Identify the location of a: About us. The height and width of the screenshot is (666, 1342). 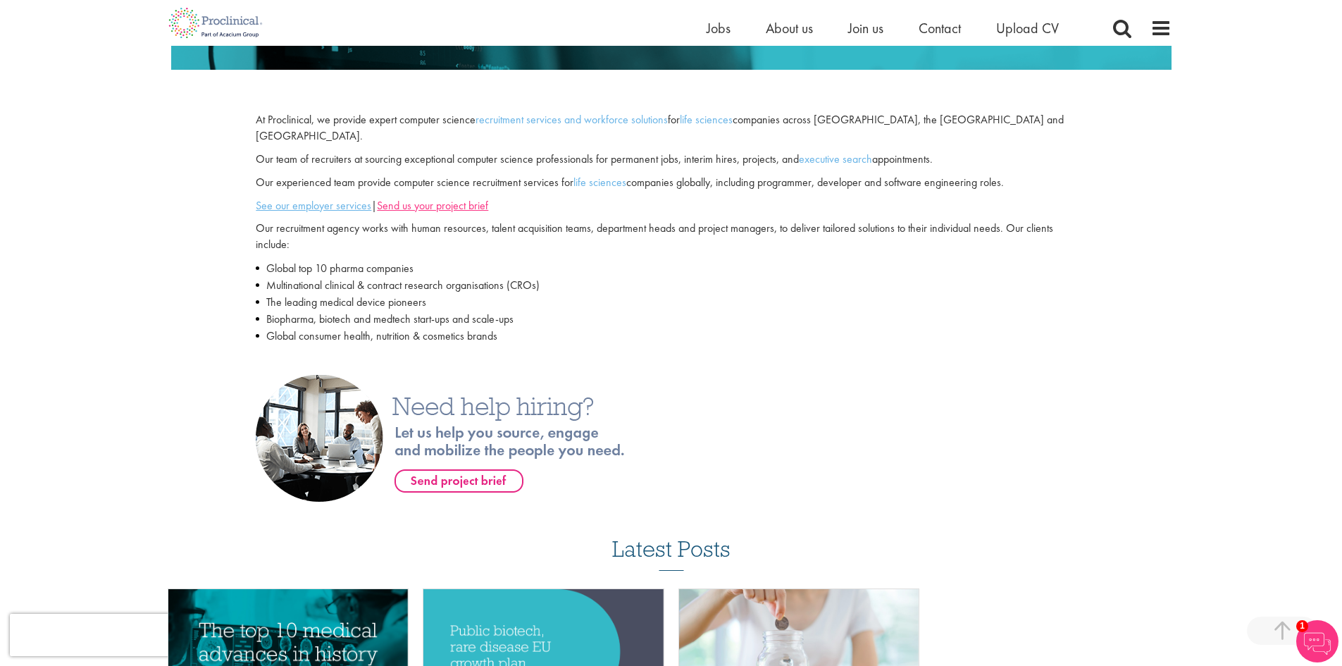
(789, 28).